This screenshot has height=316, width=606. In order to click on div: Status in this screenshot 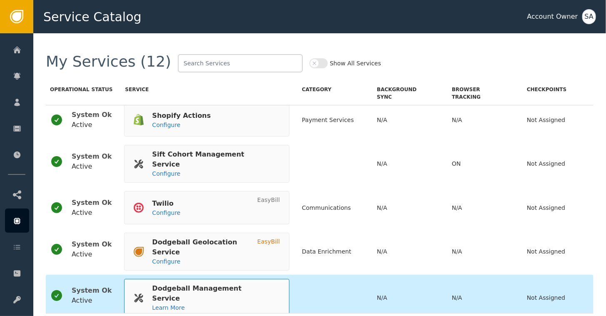, I will do `click(87, 87)`.